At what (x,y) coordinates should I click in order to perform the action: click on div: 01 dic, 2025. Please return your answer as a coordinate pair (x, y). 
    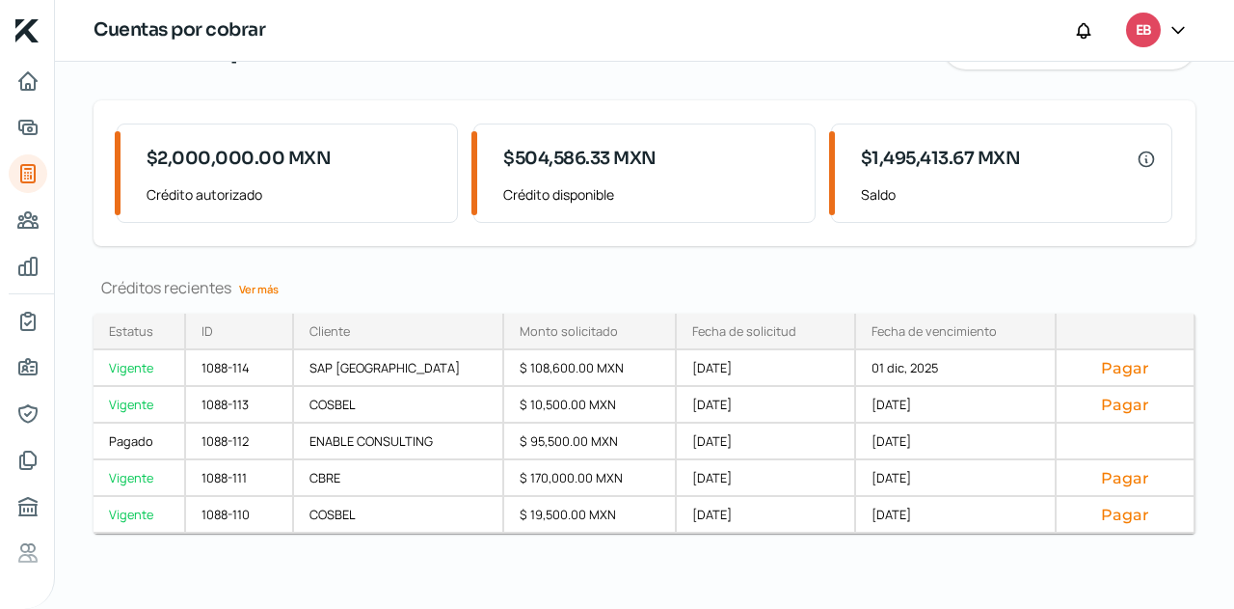
    Looking at the image, I should click on (957, 368).